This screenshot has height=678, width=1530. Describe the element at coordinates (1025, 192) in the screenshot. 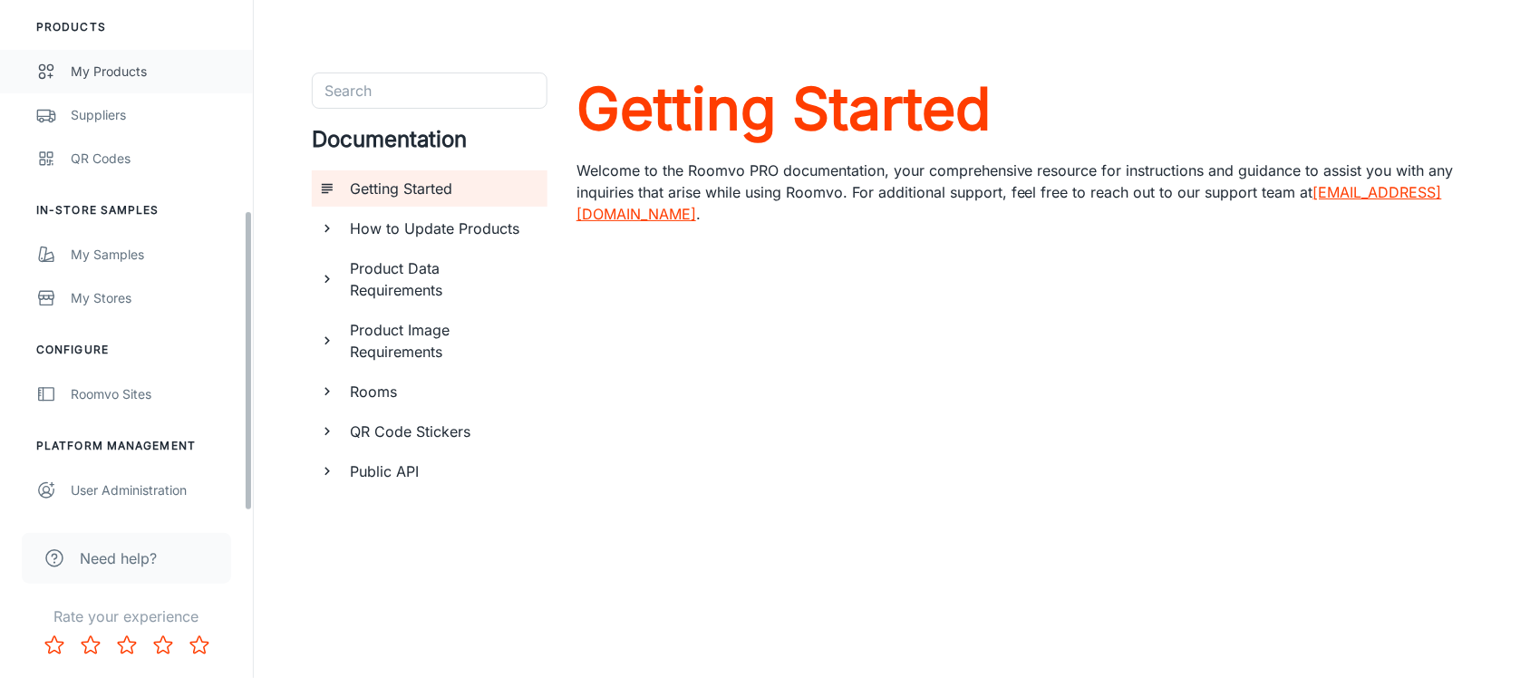

I see `p: Welcome to the Roomvo PRO documentation, your comprehensive resource for instructions and guidanc...` at that location.